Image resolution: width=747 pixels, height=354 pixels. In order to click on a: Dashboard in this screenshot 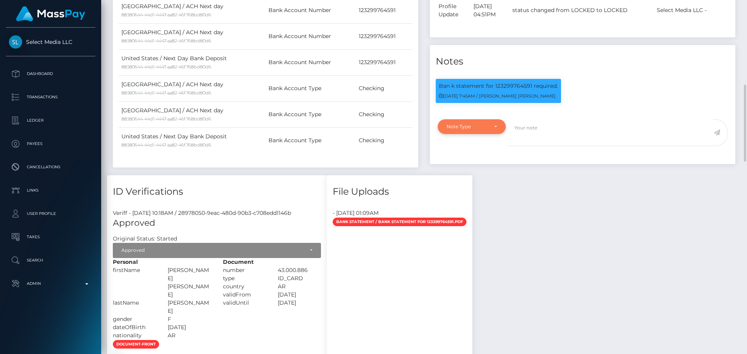, I will do `click(51, 74)`.